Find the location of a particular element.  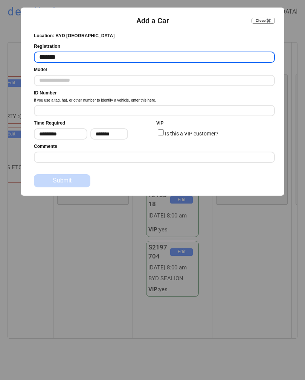

div: Model is located at coordinates (40, 70).